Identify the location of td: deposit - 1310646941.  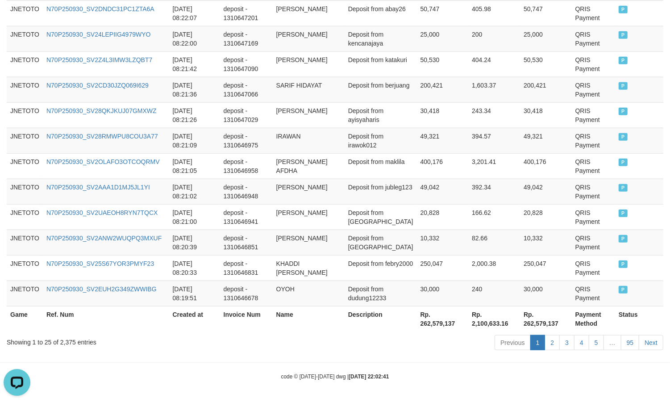
(247, 217).